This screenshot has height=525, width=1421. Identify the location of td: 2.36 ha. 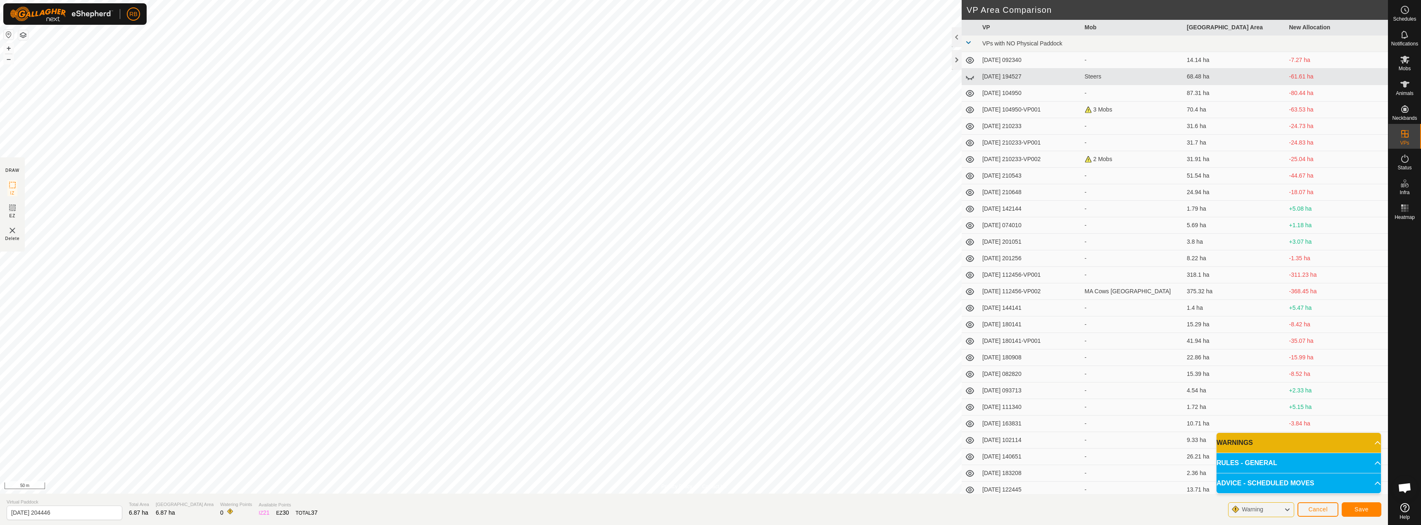
(1235, 473).